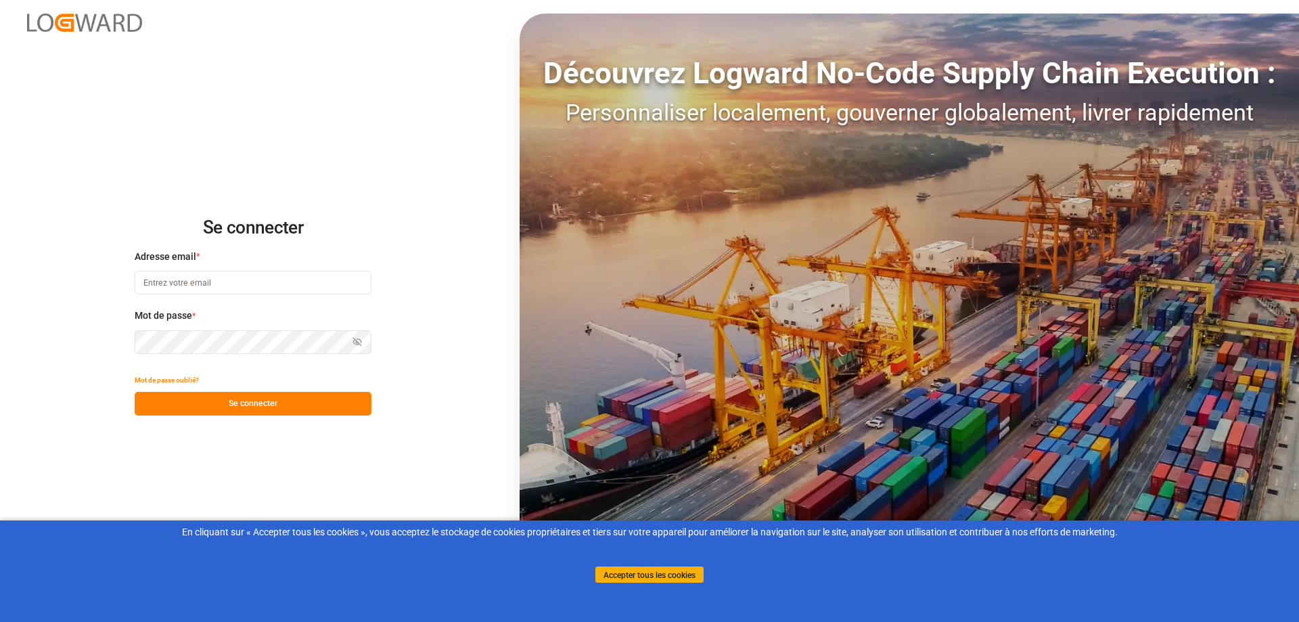 This screenshot has height=622, width=1299. I want to click on img: Logward_new_orange.png, so click(85, 22).